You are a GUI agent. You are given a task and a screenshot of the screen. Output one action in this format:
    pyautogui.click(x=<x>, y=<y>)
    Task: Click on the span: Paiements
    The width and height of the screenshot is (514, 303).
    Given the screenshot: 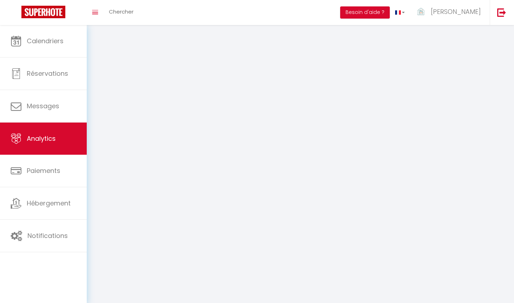 What is the action you would take?
    pyautogui.click(x=44, y=170)
    